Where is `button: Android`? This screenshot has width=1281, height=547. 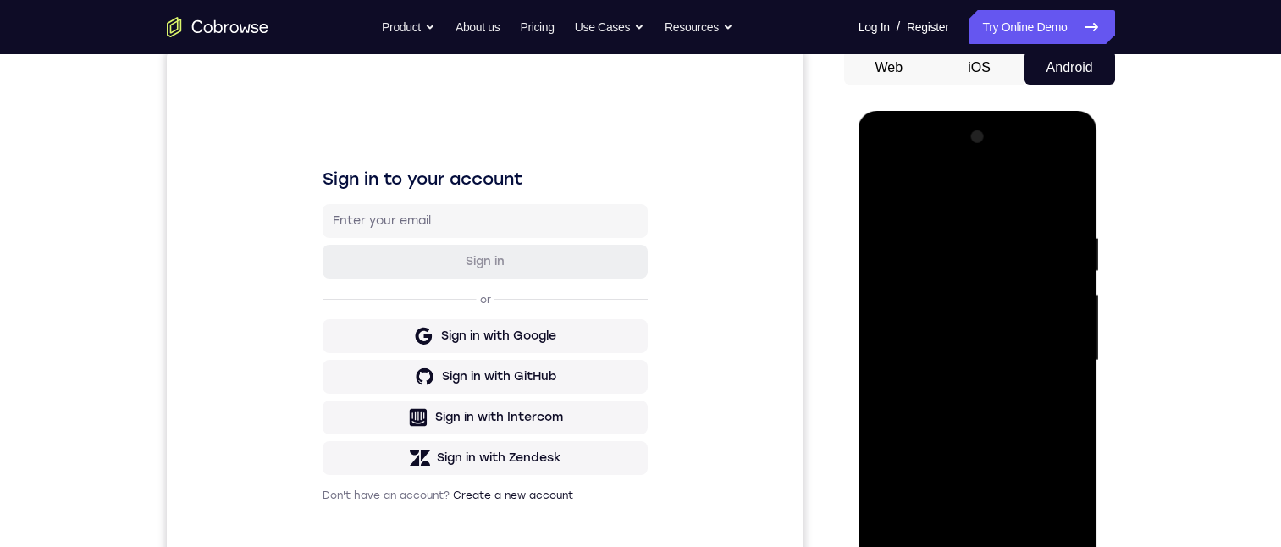 button: Android is located at coordinates (1069, 68).